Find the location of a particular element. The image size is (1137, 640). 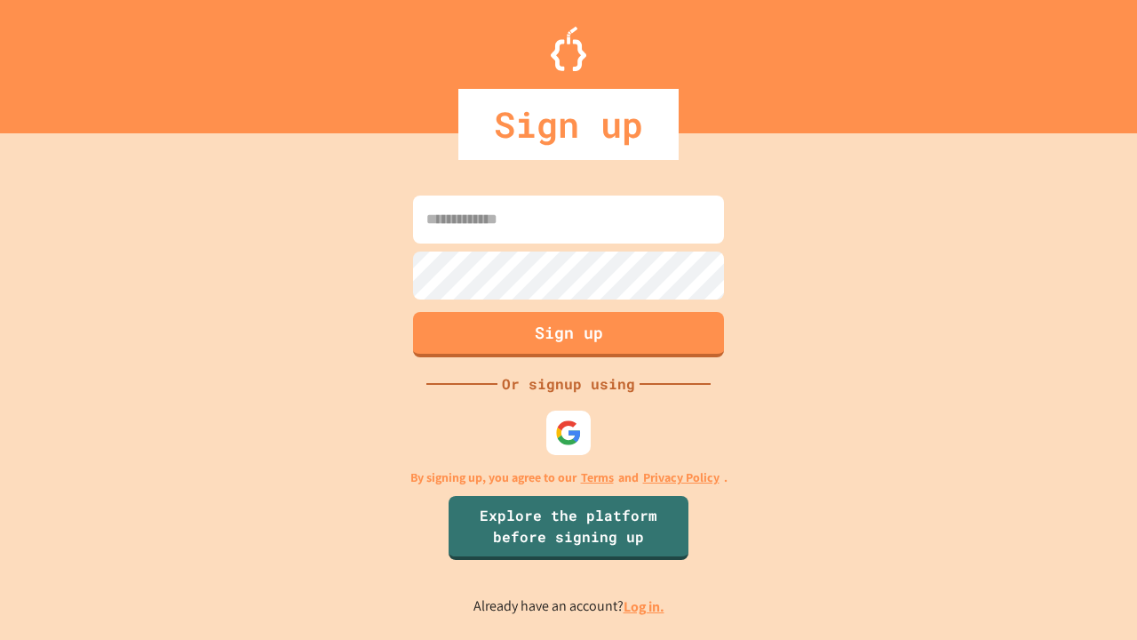

div: Sign up is located at coordinates (568, 124).